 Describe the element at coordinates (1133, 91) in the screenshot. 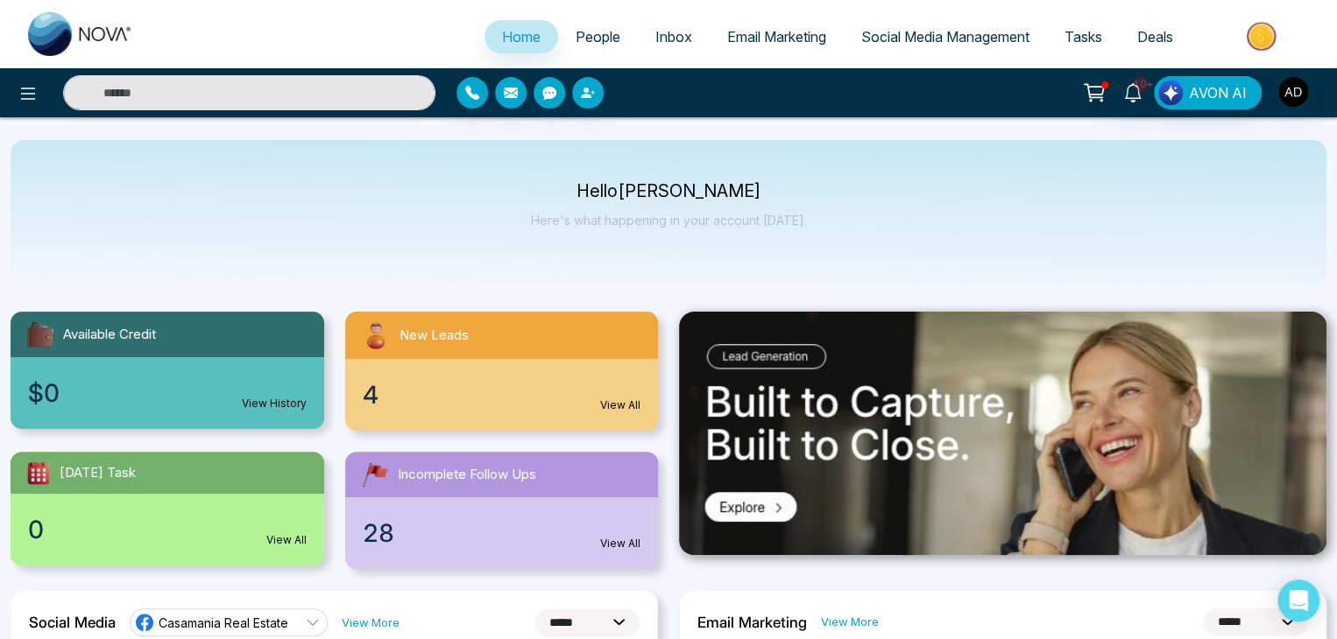

I see `a: 10+` at that location.